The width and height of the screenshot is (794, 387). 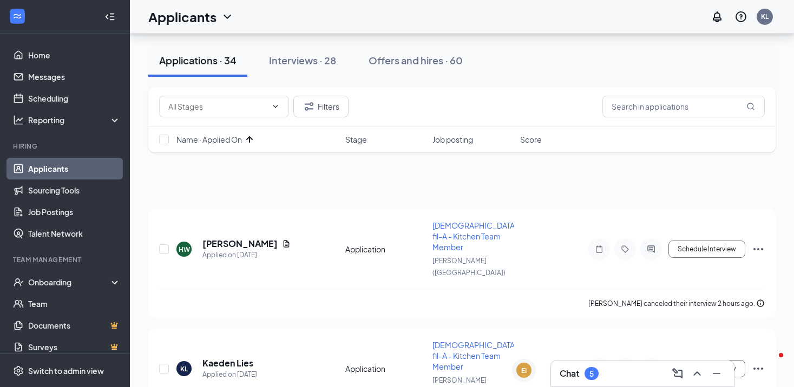 What do you see at coordinates (452, 140) in the screenshot?
I see `span: Job posting` at bounding box center [452, 140].